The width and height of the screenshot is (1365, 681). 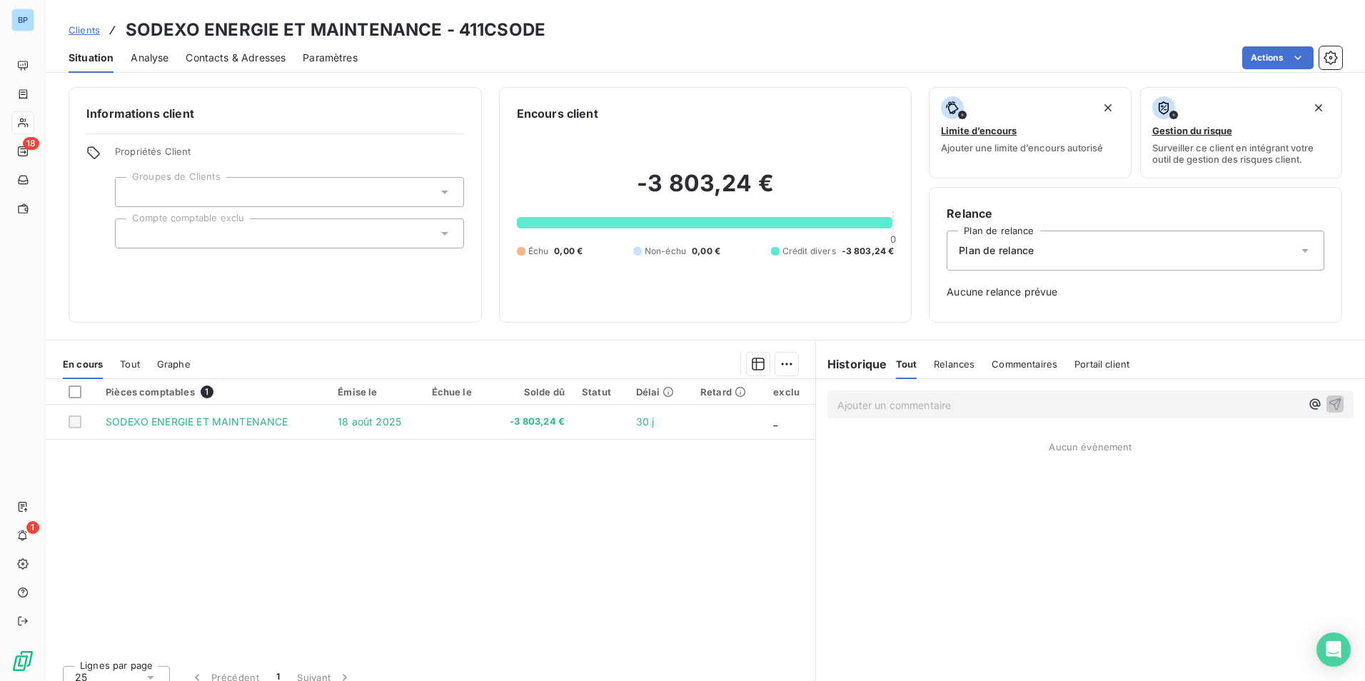 What do you see at coordinates (979, 131) in the screenshot?
I see `span: Limite d’encours` at bounding box center [979, 131].